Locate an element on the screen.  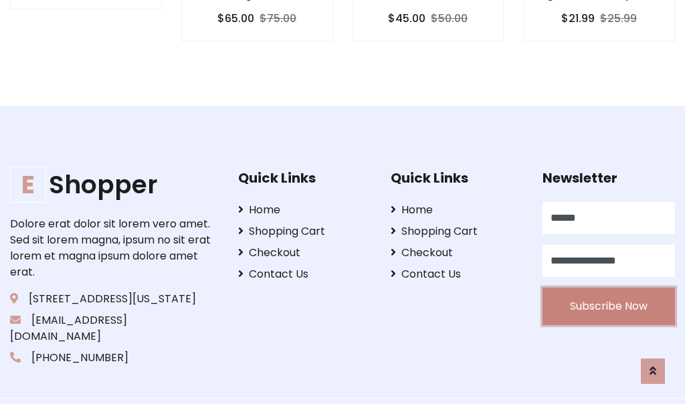
del: $25.99 is located at coordinates (618, 18).